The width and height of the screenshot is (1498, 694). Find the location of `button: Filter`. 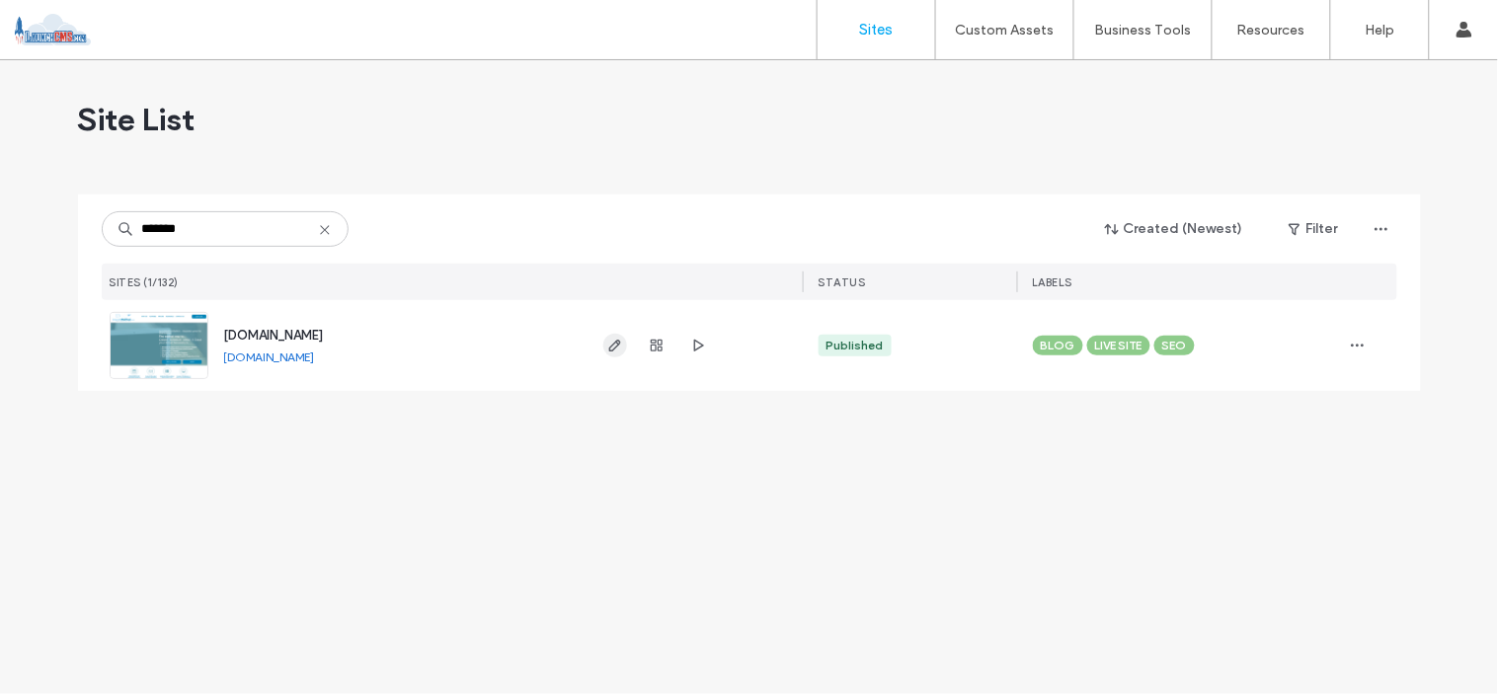

button: Filter is located at coordinates (1314, 229).